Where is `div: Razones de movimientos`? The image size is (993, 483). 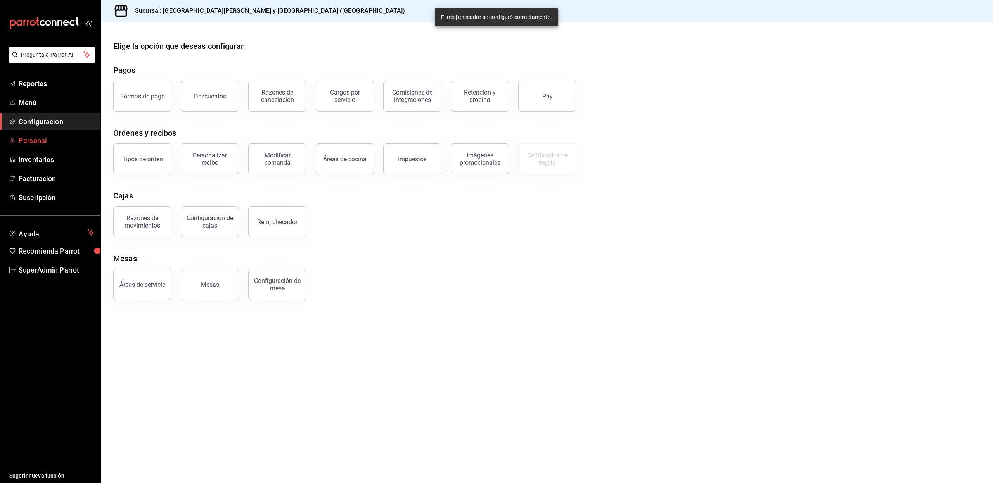 div: Razones de movimientos is located at coordinates (142, 222).